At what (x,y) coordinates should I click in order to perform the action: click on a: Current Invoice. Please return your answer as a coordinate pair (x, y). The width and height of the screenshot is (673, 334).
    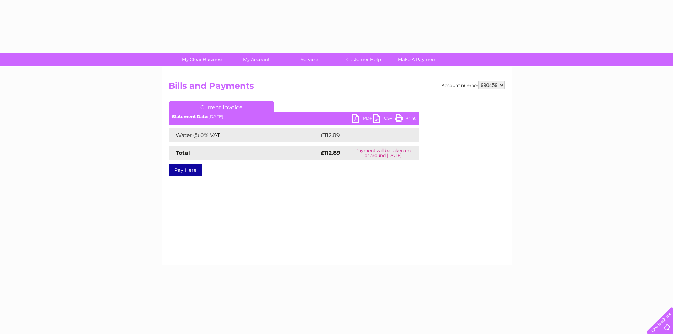
    Looking at the image, I should click on (222, 106).